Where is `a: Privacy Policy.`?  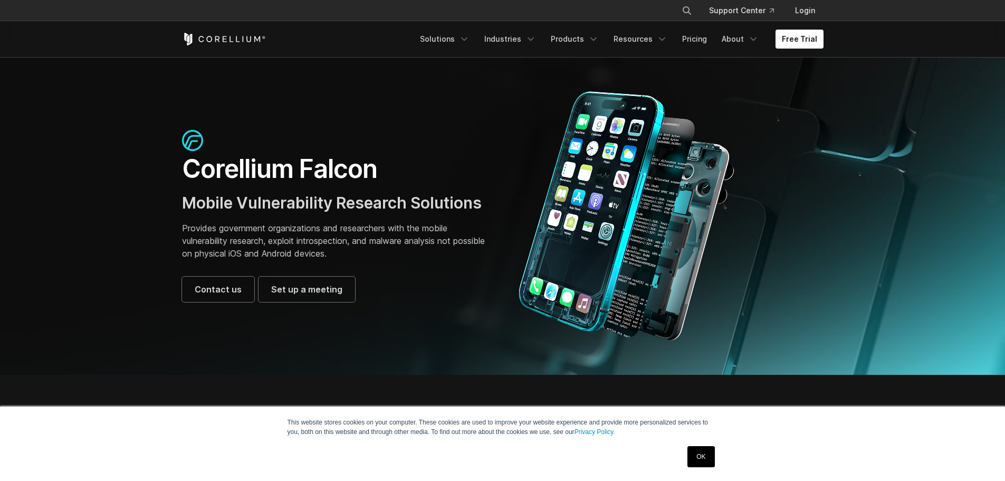
a: Privacy Policy. is located at coordinates (594, 431).